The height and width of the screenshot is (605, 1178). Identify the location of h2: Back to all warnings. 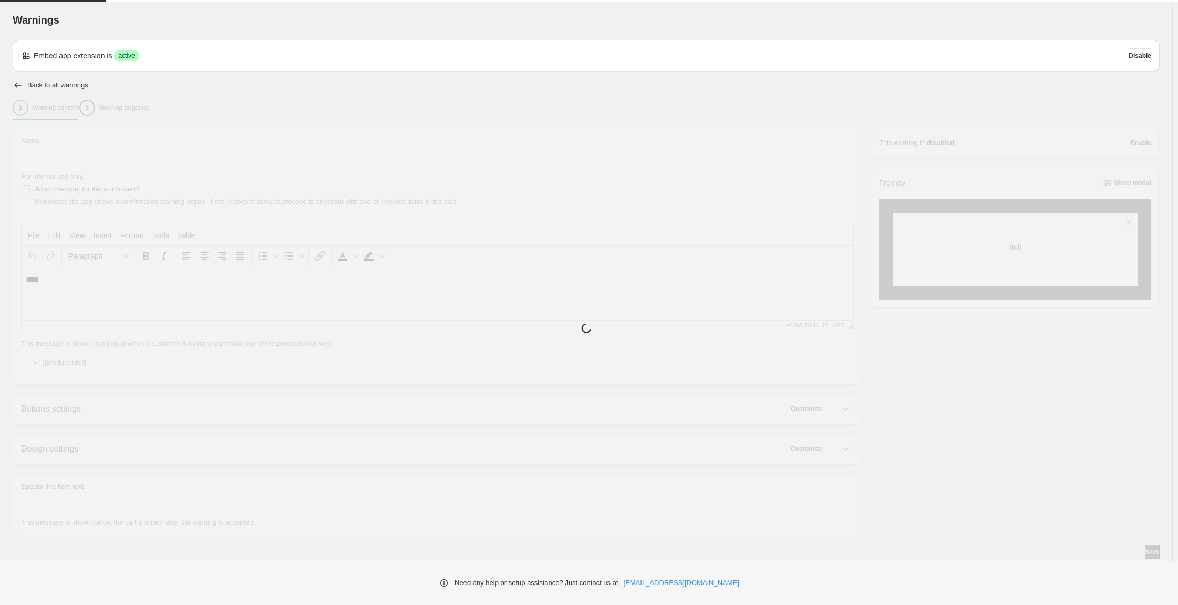
(58, 85).